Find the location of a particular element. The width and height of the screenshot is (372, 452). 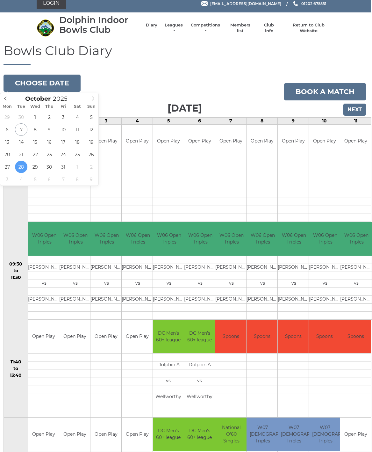

span: October 24, 2025 is located at coordinates (63, 154).